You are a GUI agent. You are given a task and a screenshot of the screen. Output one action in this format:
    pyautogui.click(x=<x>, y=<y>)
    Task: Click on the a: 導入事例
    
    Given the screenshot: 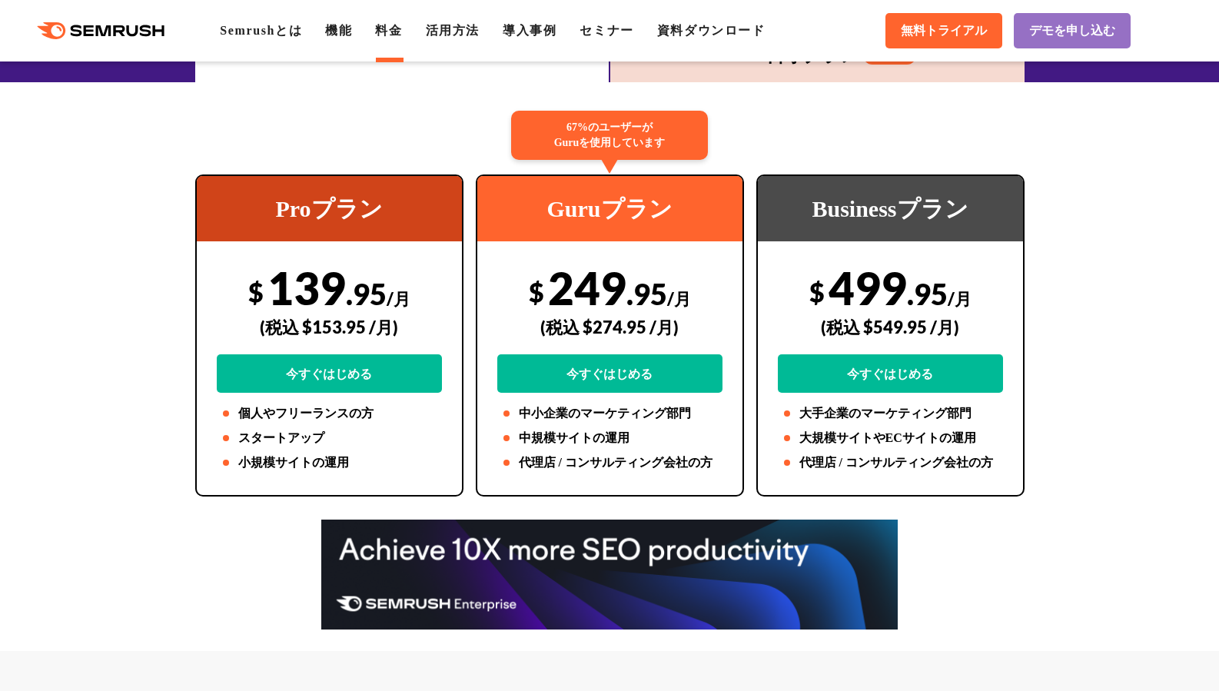 What is the action you would take?
    pyautogui.click(x=530, y=30)
    